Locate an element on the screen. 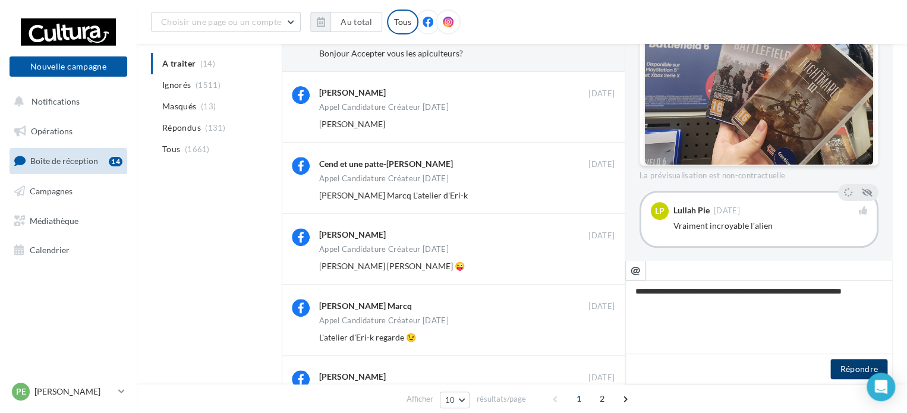  span: 10 is located at coordinates (450, 400).